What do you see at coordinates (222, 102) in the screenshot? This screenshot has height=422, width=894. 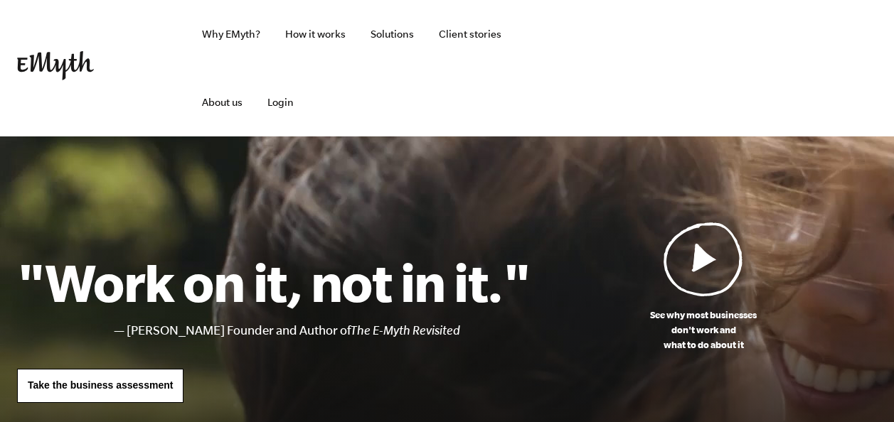 I see `a: About us` at bounding box center [222, 102].